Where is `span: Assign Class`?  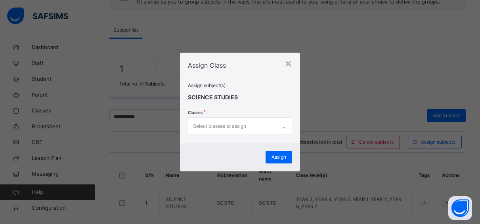 span: Assign Class is located at coordinates (207, 65).